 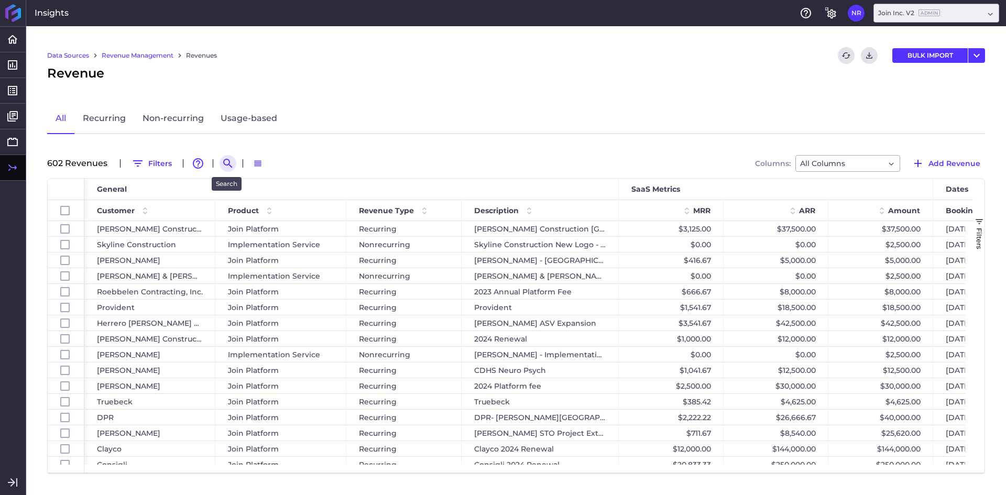 What do you see at coordinates (104, 119) in the screenshot?
I see `a: Recurring` at bounding box center [104, 119].